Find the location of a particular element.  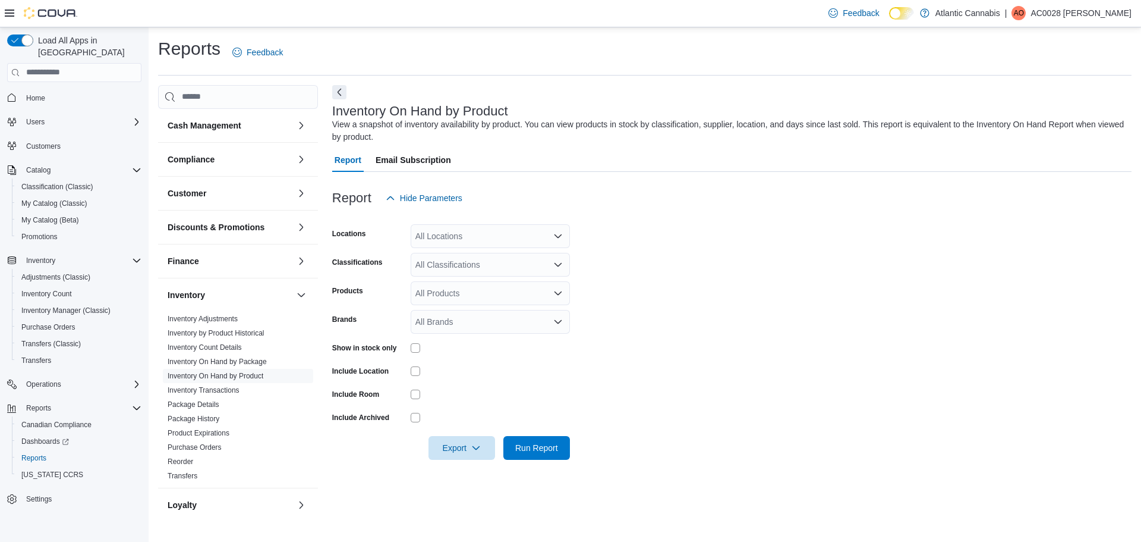

span: Catalog is located at coordinates (38, 170).